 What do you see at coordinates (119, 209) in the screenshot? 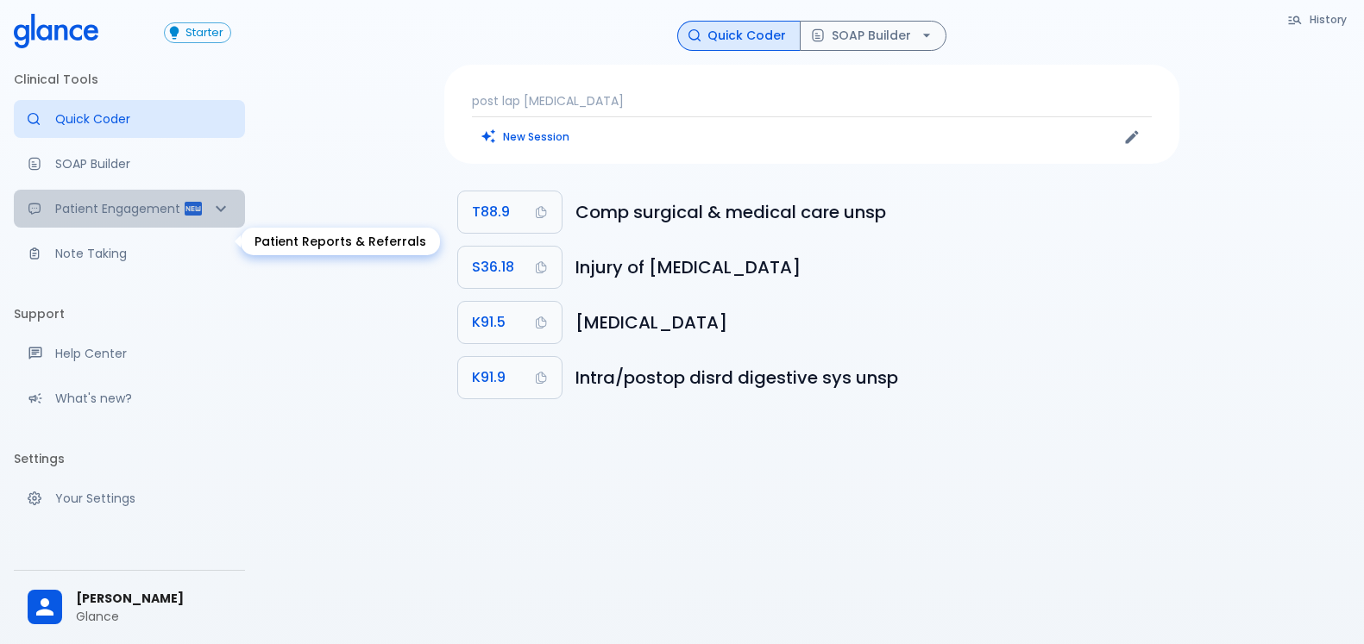
I see `p: Patient Engagement` at bounding box center [119, 209].